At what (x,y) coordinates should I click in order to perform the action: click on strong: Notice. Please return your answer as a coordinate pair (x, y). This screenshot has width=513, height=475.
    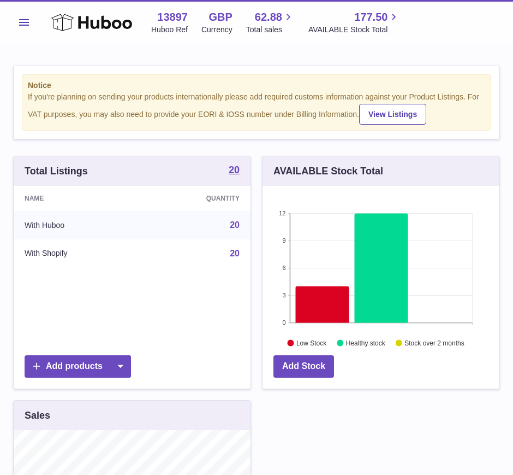
    Looking at the image, I should click on (257, 85).